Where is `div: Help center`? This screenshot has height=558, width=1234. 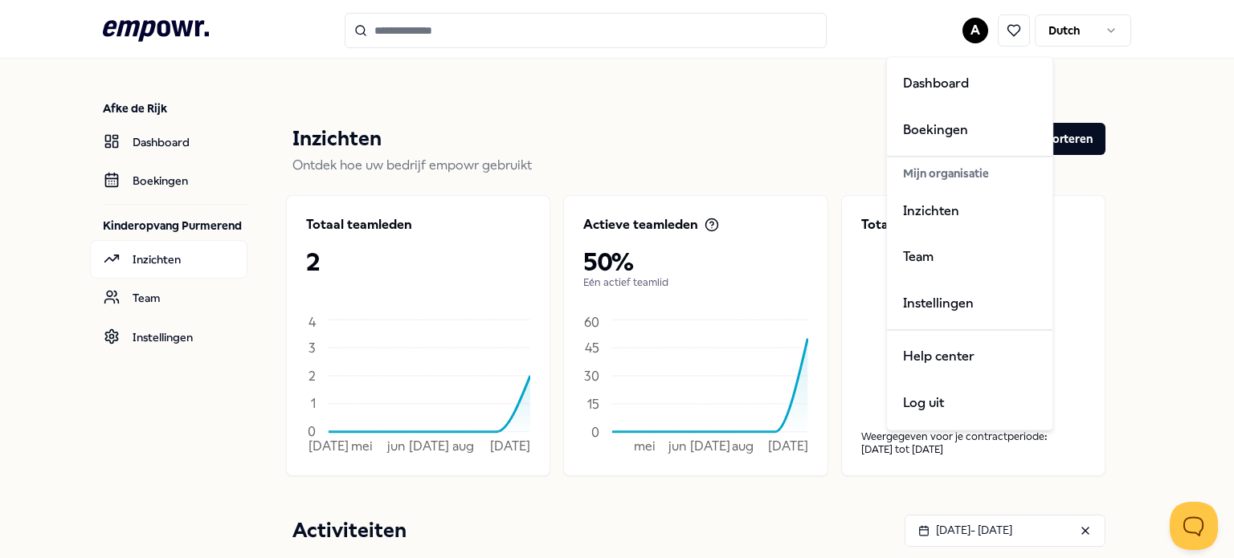
div: Help center is located at coordinates (970, 357).